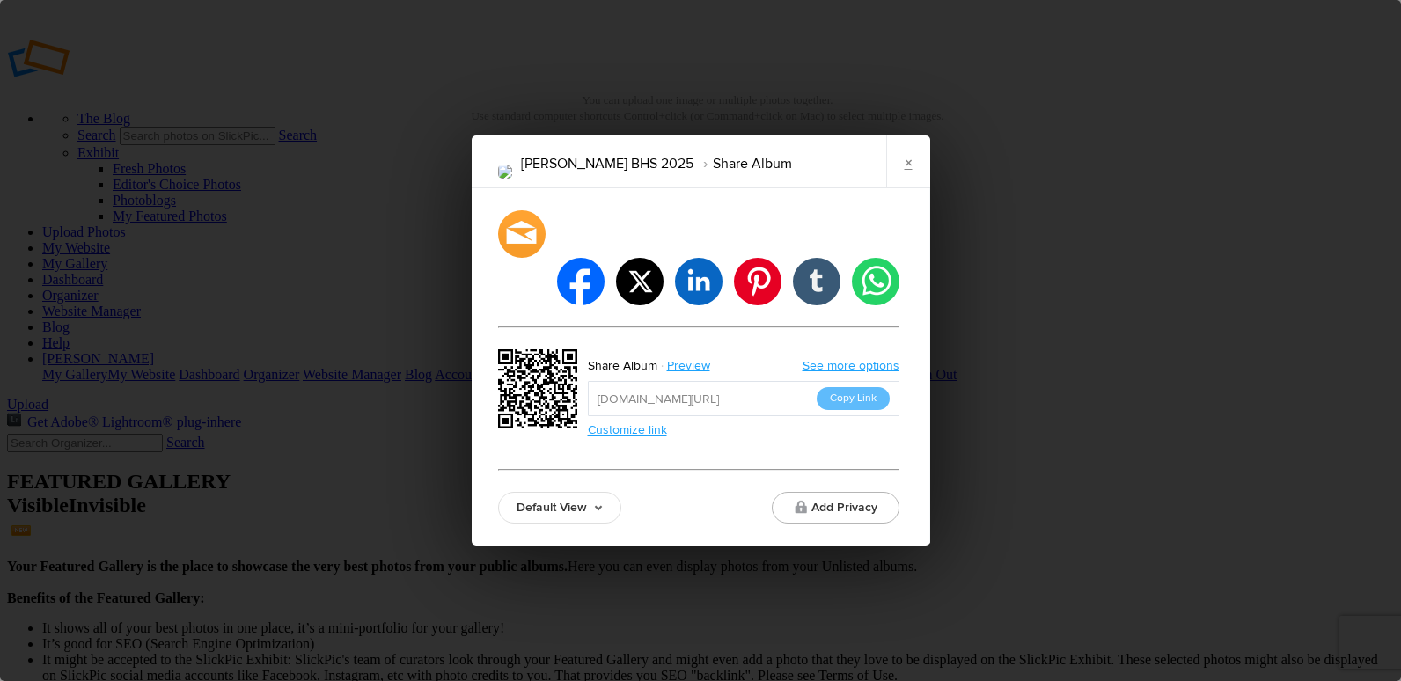 Image resolution: width=1401 pixels, height=681 pixels. What do you see at coordinates (540, 391) in the screenshot?
I see `div: https://slickpic.us/184217303IMW` at bounding box center [540, 391].